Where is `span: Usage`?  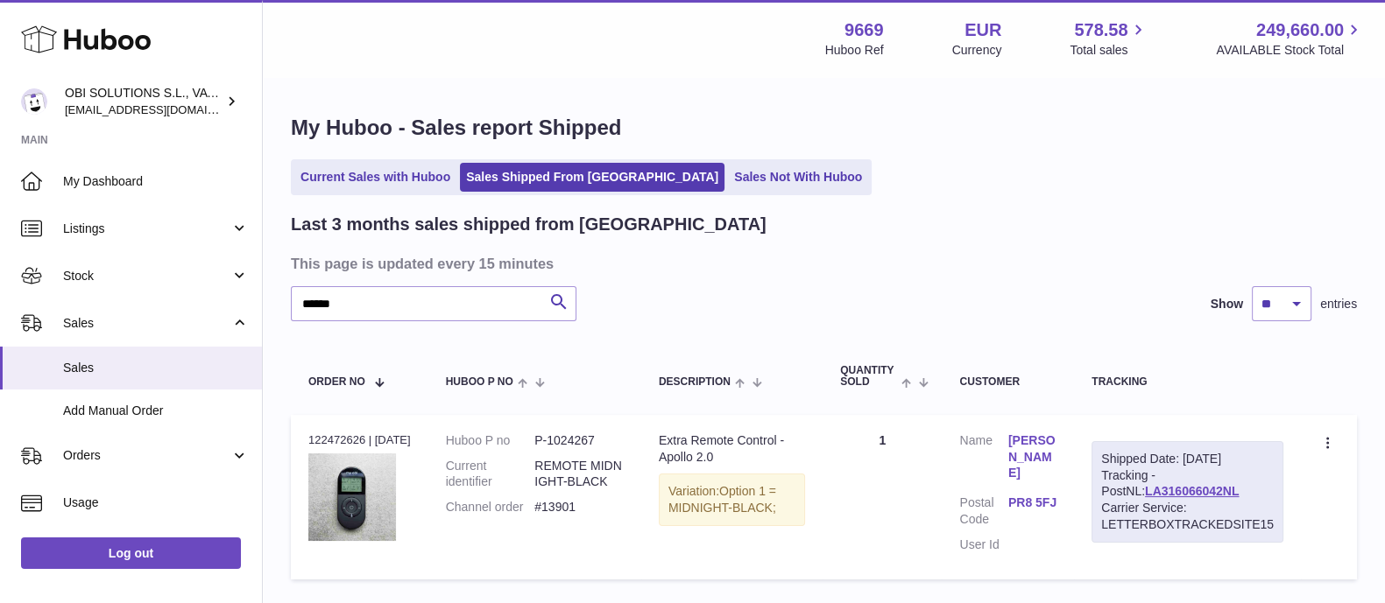
span: Usage is located at coordinates (156, 503).